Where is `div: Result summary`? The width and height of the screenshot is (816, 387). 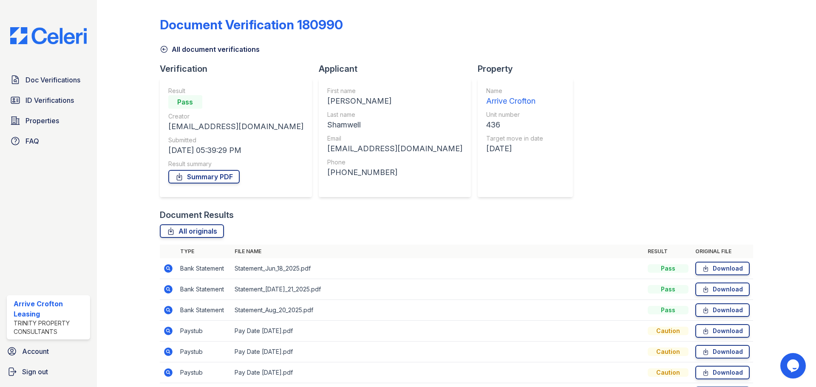 div: Result summary is located at coordinates (236, 164).